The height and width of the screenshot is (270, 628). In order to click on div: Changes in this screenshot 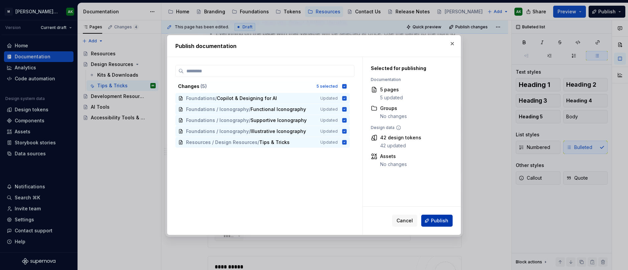, I will do `click(245, 86)`.